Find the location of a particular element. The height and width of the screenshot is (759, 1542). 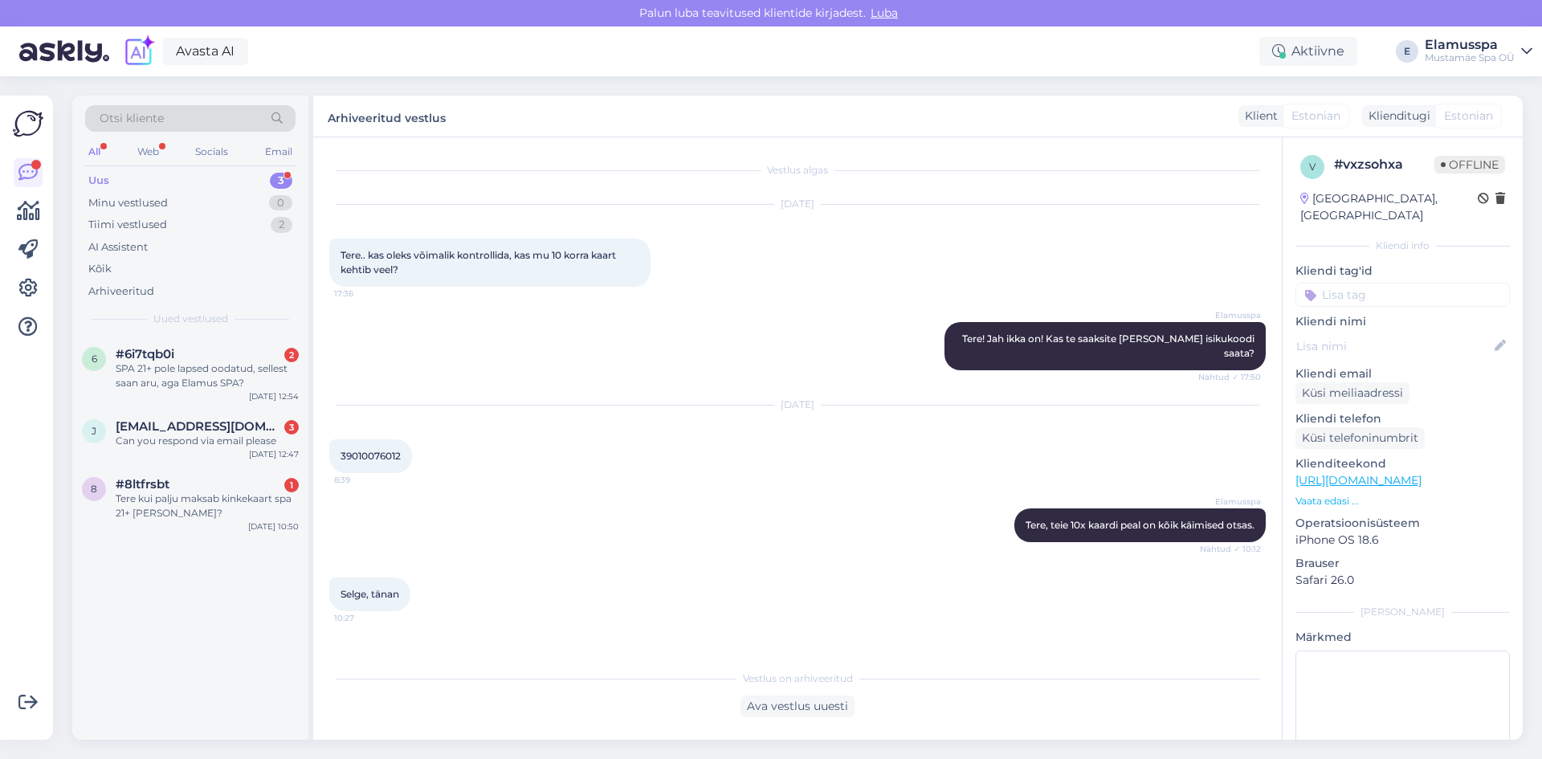

div: Mustamäe Spa OÜ is located at coordinates (1470, 58).